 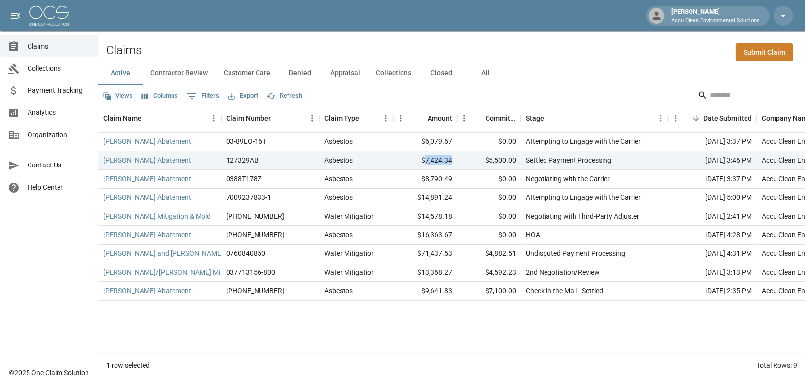 What do you see at coordinates (533, 235) in the screenshot?
I see `div: HOA` at bounding box center [533, 235].